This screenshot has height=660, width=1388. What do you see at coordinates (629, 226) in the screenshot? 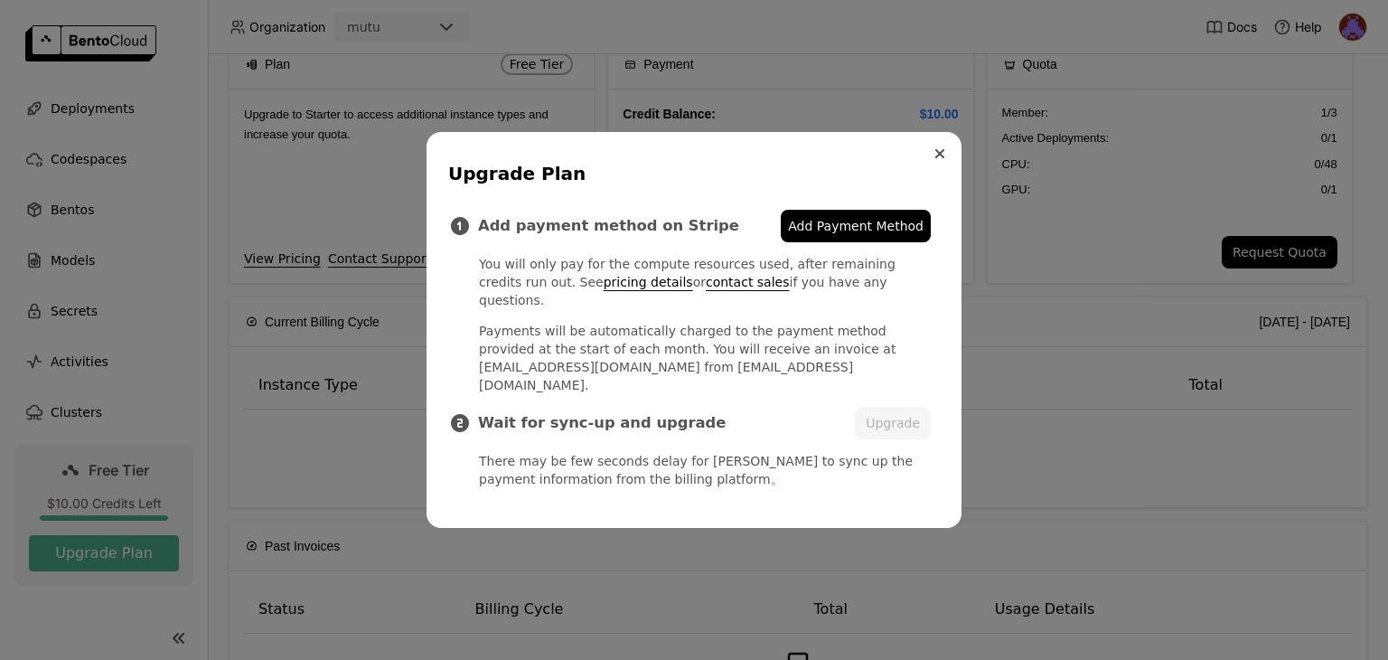
I see `h3: Add payment method on Stripe` at bounding box center [629, 226].